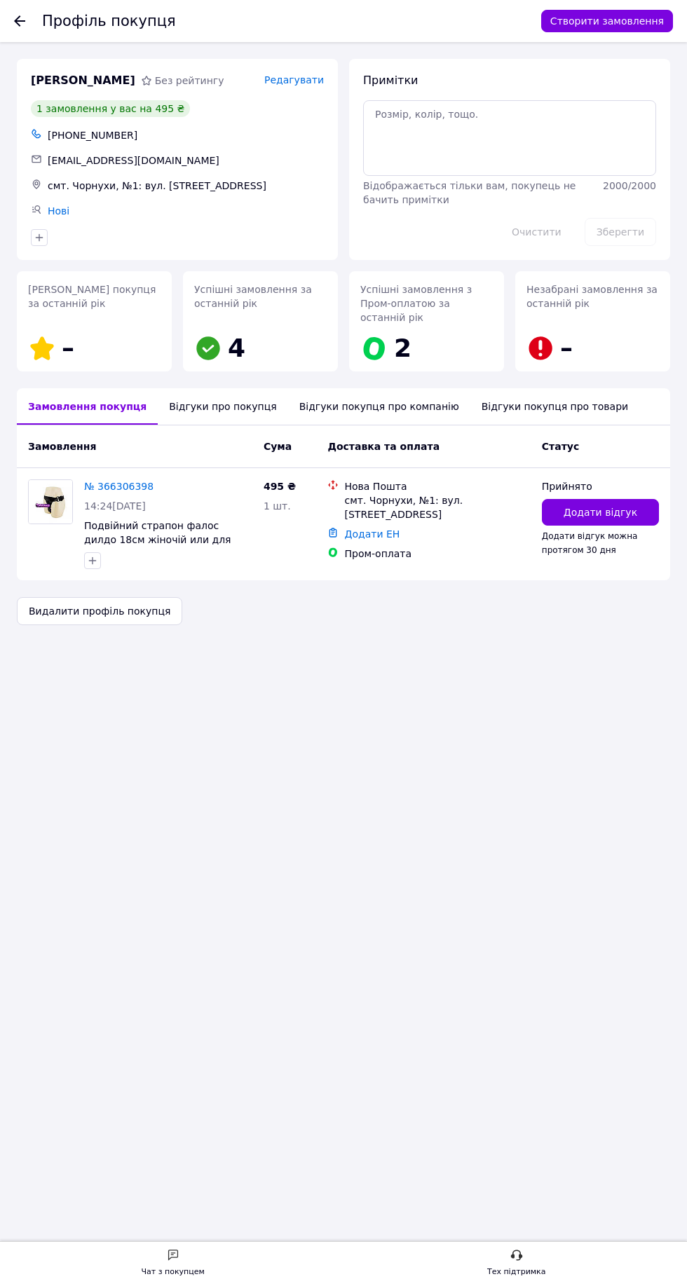  What do you see at coordinates (415, 303) in the screenshot?
I see `span: Успішні замовлення з Пром-оплатою за останній рік` at bounding box center [415, 303].